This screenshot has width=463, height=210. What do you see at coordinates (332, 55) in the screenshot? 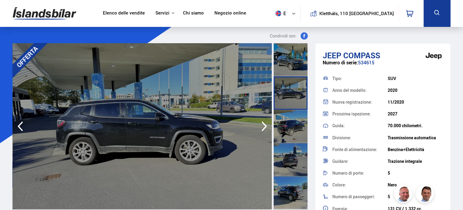
I see `font: Jeep` at bounding box center [332, 55].